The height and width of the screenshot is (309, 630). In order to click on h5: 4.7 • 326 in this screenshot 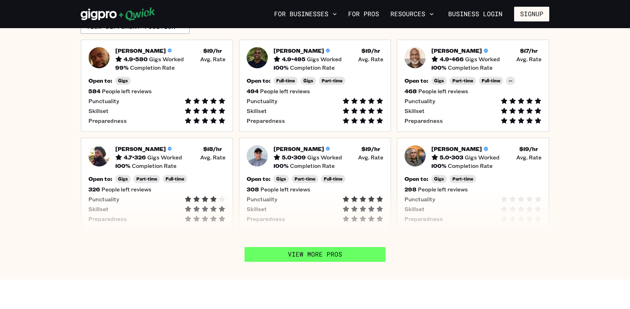, I will do `click(135, 157)`.